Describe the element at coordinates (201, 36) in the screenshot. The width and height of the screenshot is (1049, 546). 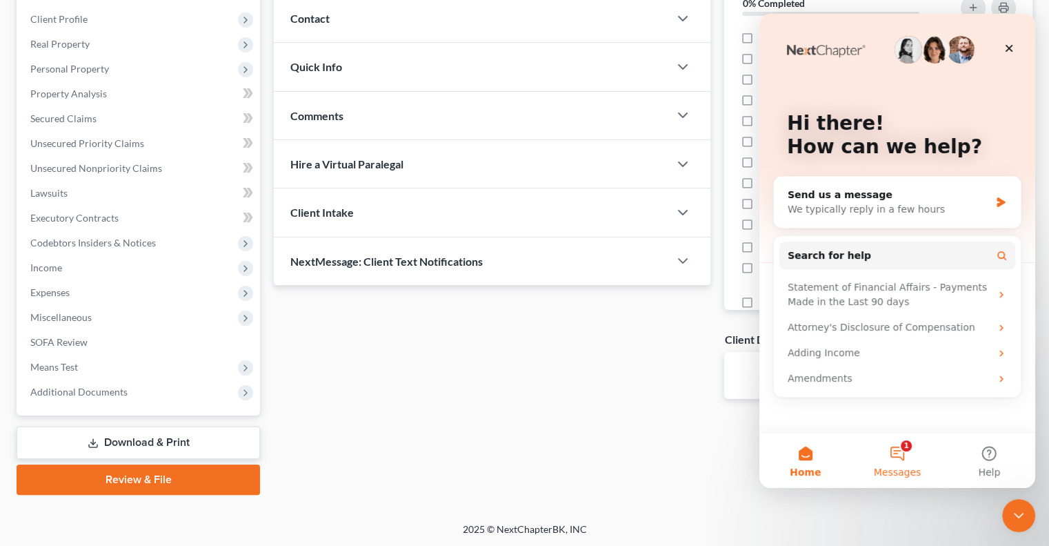
I see `img: Profile image for James` at that location.